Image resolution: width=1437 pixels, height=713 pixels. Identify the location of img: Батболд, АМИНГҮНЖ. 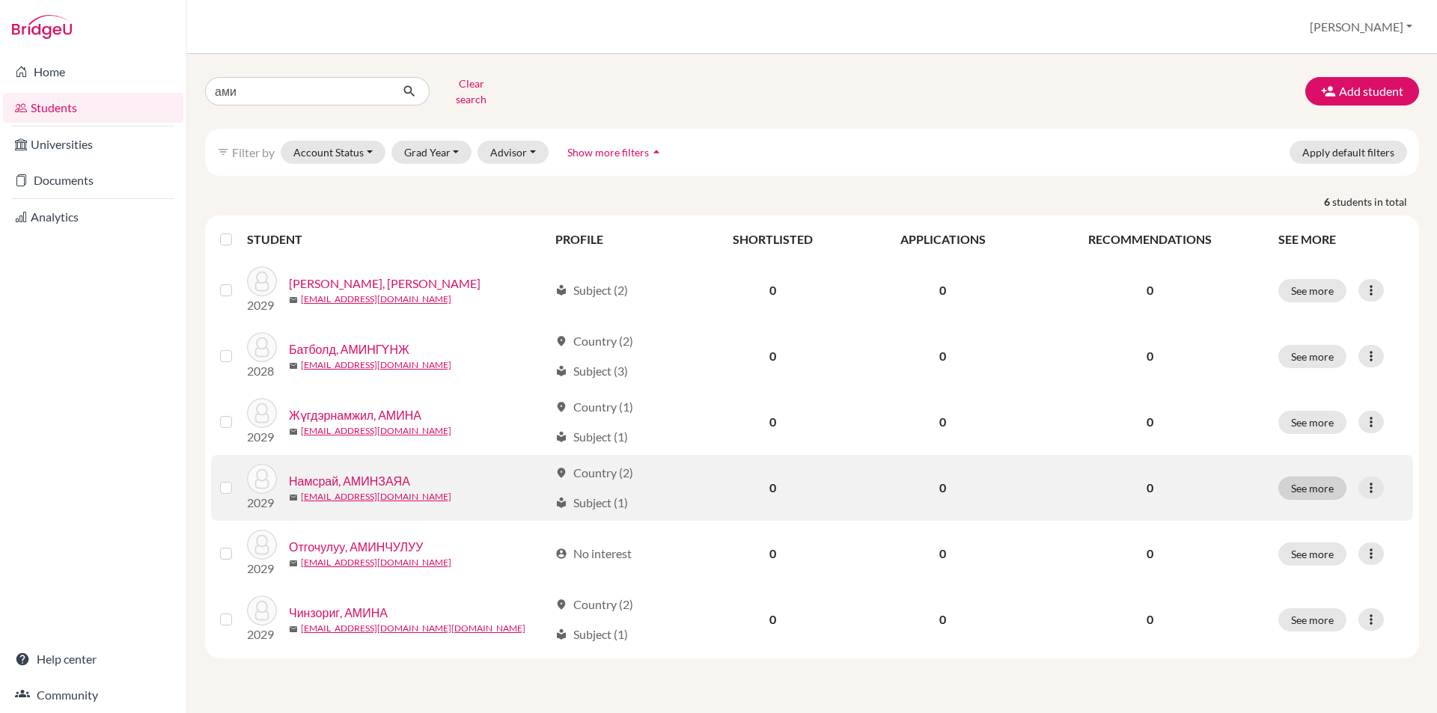
(262, 347).